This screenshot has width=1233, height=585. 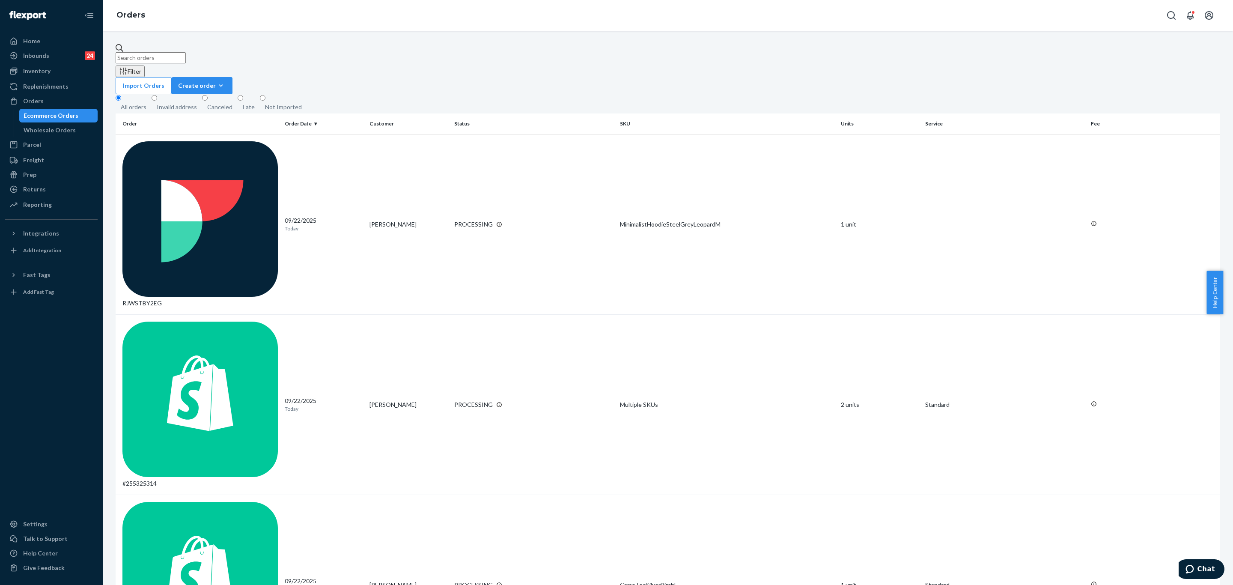 What do you see at coordinates (51, 160) in the screenshot?
I see `a: Freight` at bounding box center [51, 160].